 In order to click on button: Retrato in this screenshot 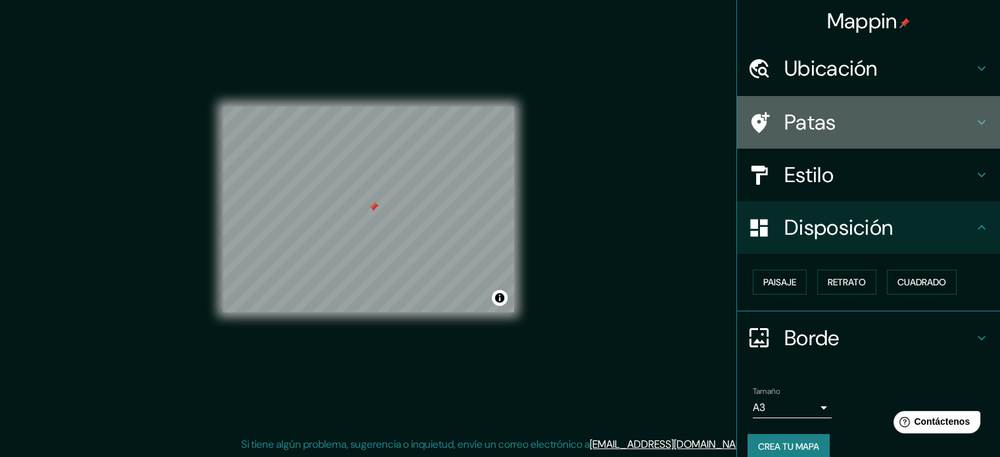, I will do `click(847, 282)`.